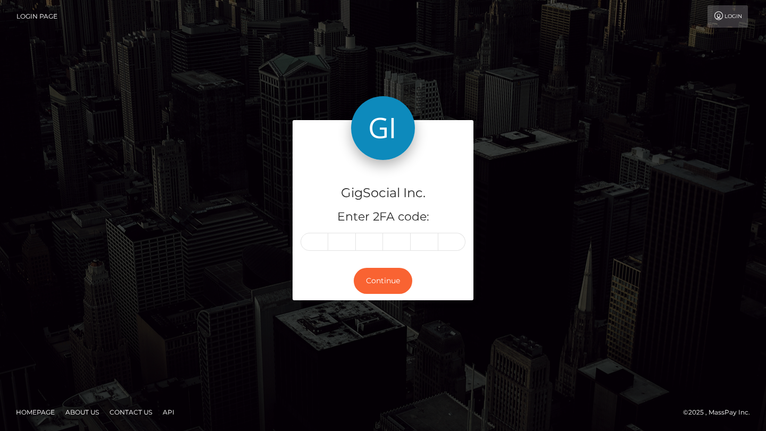 The image size is (766, 431). Describe the element at coordinates (37, 16) in the screenshot. I see `a: Login Page` at that location.